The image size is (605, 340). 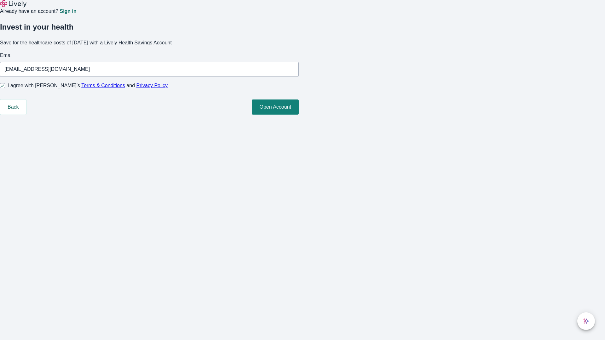 What do you see at coordinates (68, 11) in the screenshot?
I see `a: Sign in` at bounding box center [68, 11].